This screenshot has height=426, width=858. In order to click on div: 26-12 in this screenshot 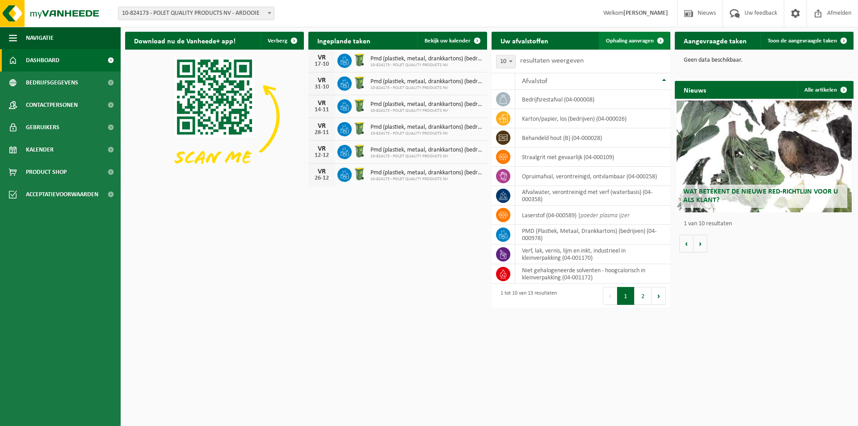, I will do `click(322, 178)`.